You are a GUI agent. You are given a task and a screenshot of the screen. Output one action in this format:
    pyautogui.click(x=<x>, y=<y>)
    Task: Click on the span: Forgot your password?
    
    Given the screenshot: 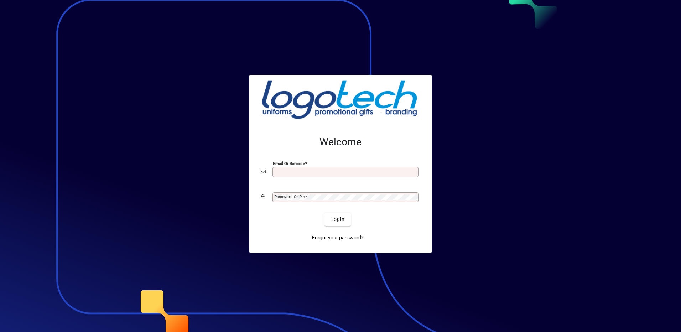 What is the action you would take?
    pyautogui.click(x=338, y=238)
    